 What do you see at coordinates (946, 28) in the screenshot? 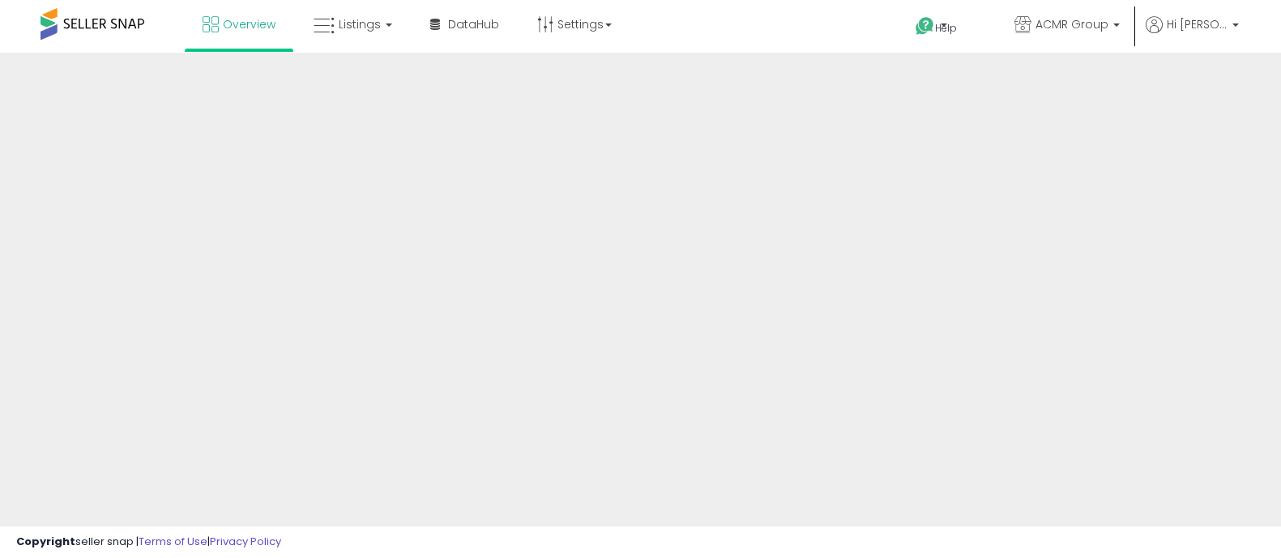
I see `span: Help` at bounding box center [946, 28].